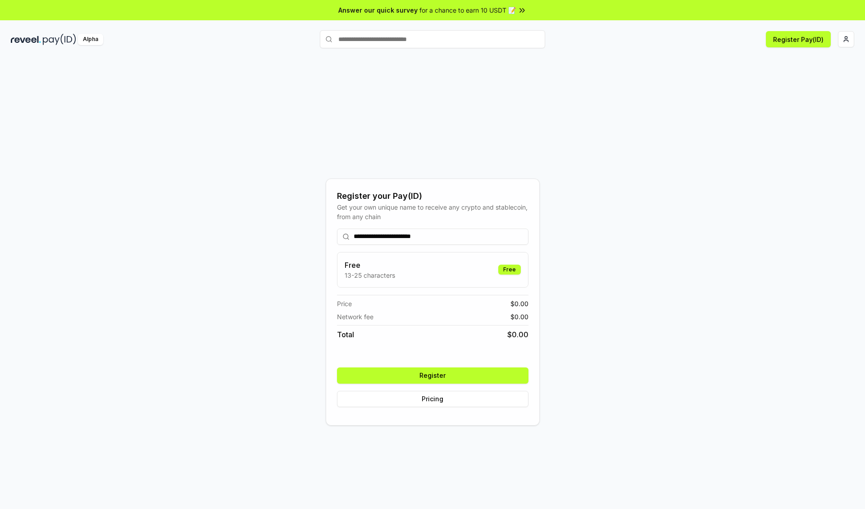 This screenshot has height=509, width=865. Describe the element at coordinates (432, 399) in the screenshot. I see `button: Pricing` at that location.